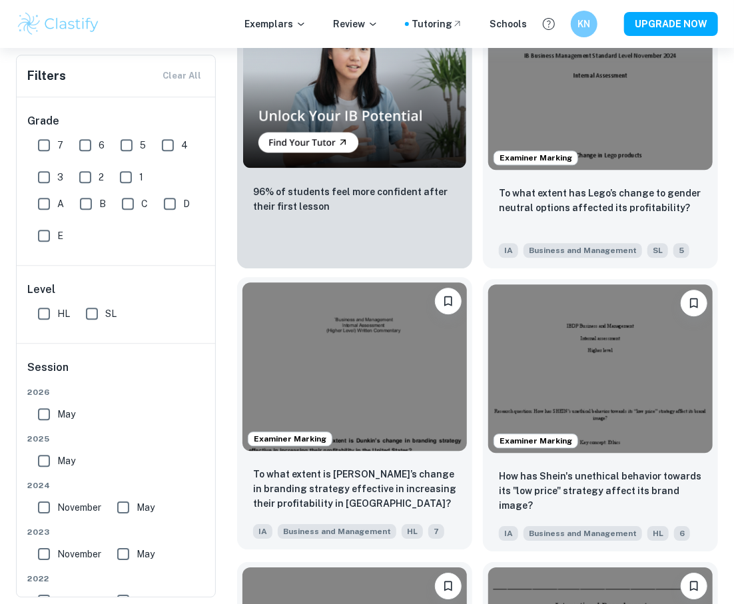 The image size is (734, 604). What do you see at coordinates (47, 76) in the screenshot?
I see `h6: Filters` at bounding box center [47, 76].